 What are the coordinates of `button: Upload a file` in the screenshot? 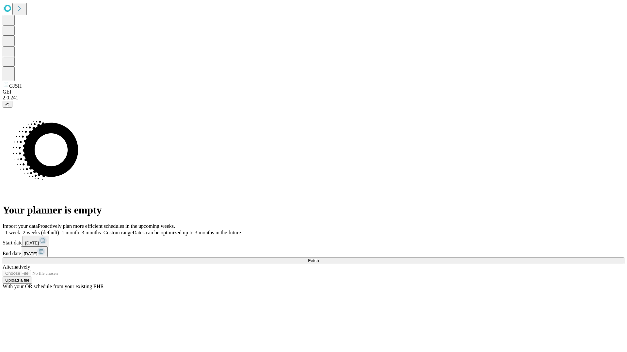 It's located at (17, 280).